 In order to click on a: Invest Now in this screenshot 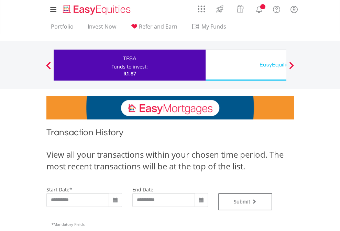, I will do `click(102, 28)`.